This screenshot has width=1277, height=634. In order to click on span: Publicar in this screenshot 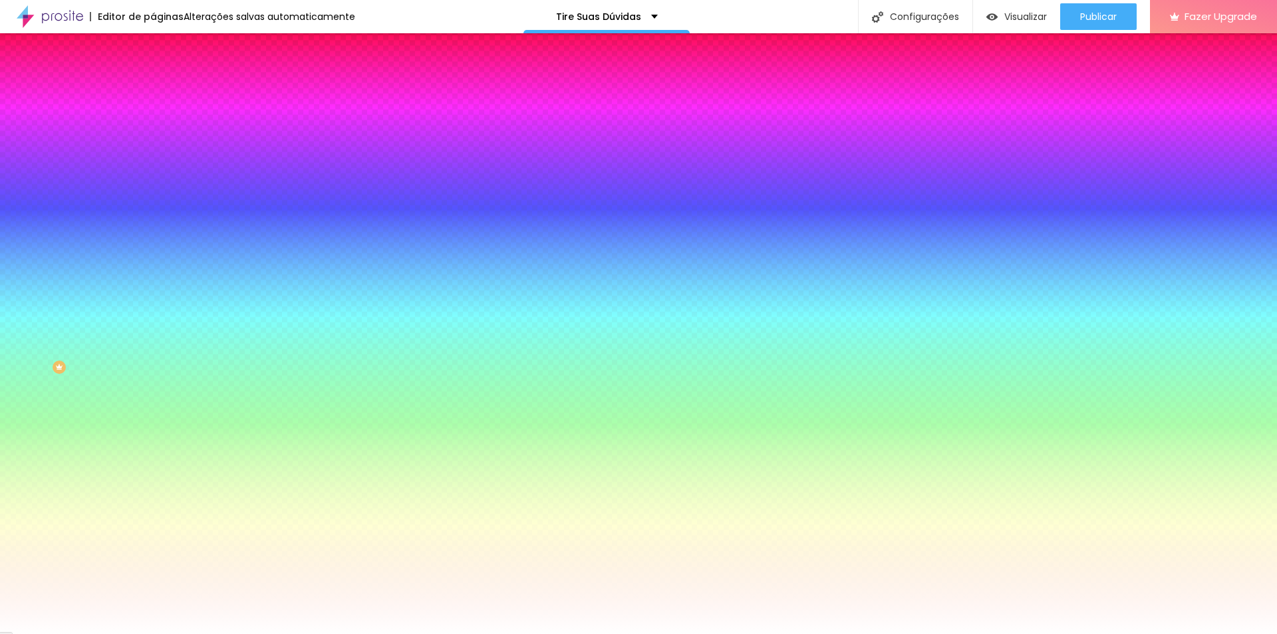, I will do `click(1098, 17)`.